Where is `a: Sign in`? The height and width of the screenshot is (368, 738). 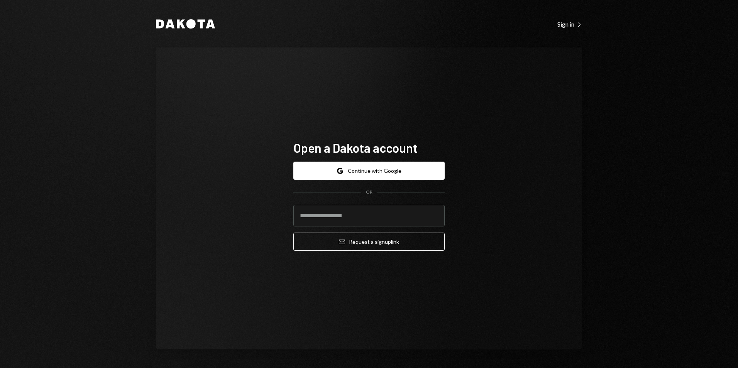 a: Sign in is located at coordinates (569, 24).